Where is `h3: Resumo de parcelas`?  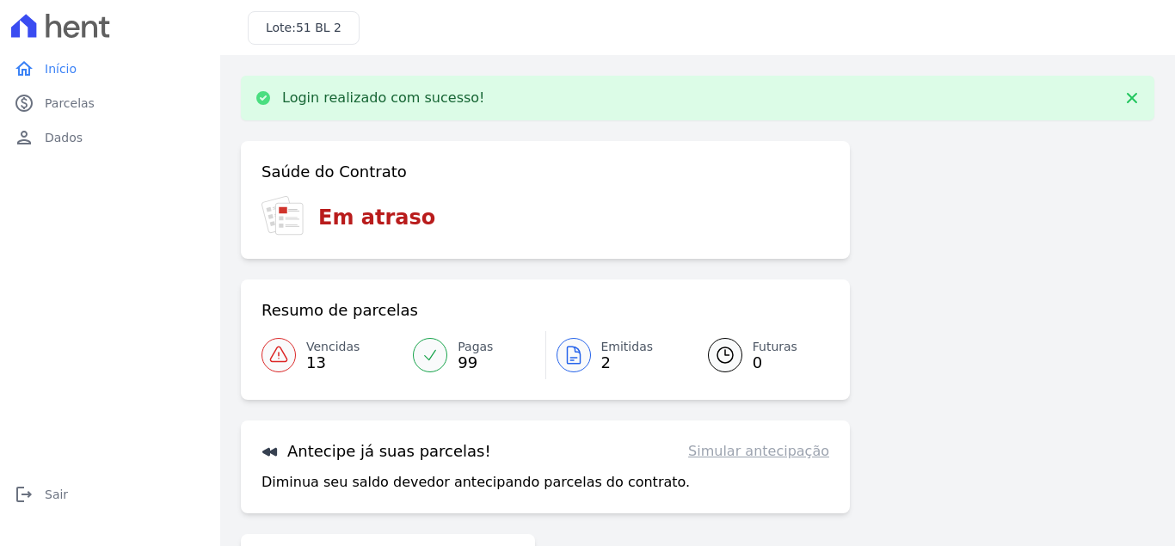
h3: Resumo de parcelas is located at coordinates (340, 311).